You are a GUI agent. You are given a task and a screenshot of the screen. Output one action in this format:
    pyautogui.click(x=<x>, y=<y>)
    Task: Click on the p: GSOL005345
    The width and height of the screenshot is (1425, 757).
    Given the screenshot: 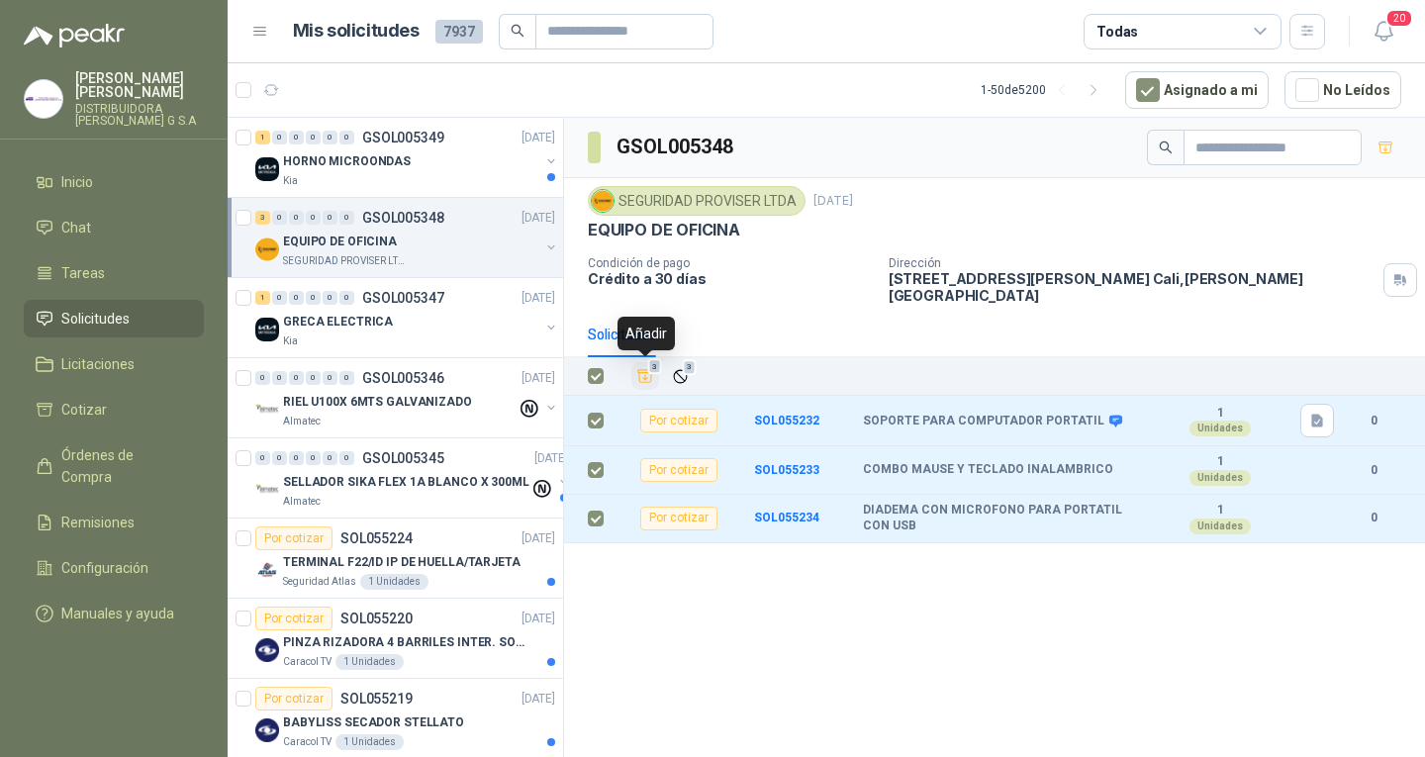 What is the action you would take?
    pyautogui.click(x=403, y=458)
    